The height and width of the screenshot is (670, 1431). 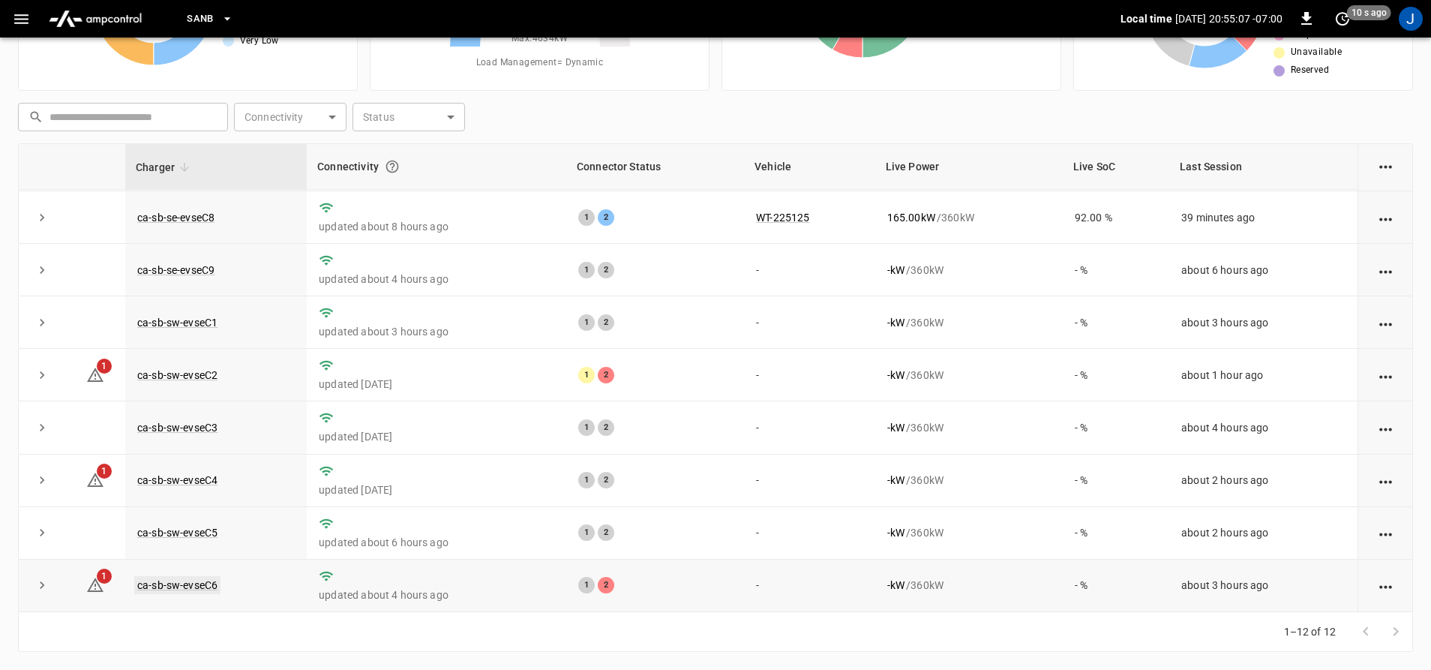 What do you see at coordinates (392, 166) in the screenshot?
I see `button: Connection between the charger and our software.` at bounding box center [392, 166].